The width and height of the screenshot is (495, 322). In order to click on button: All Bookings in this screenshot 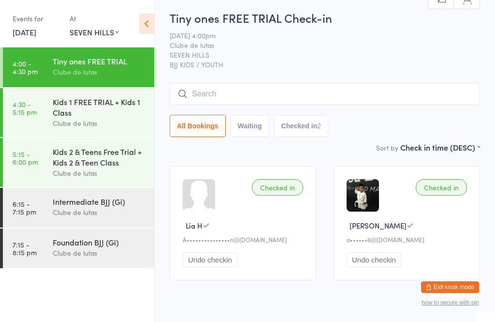, I will do `click(198, 126)`.